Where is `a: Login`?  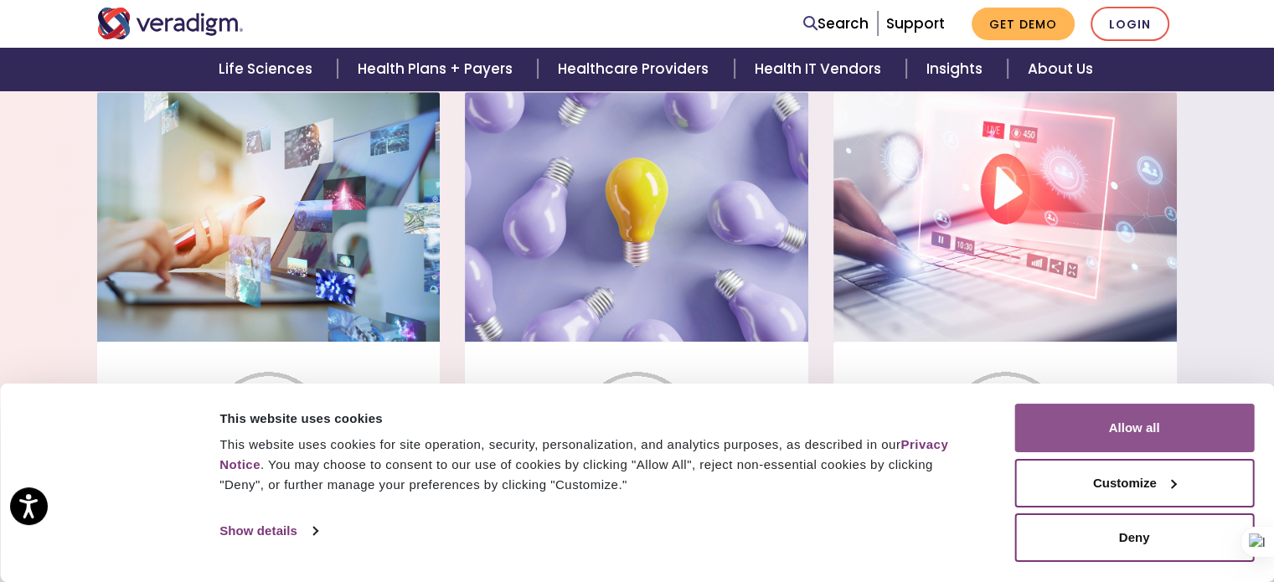
a: Login is located at coordinates (1130, 23).